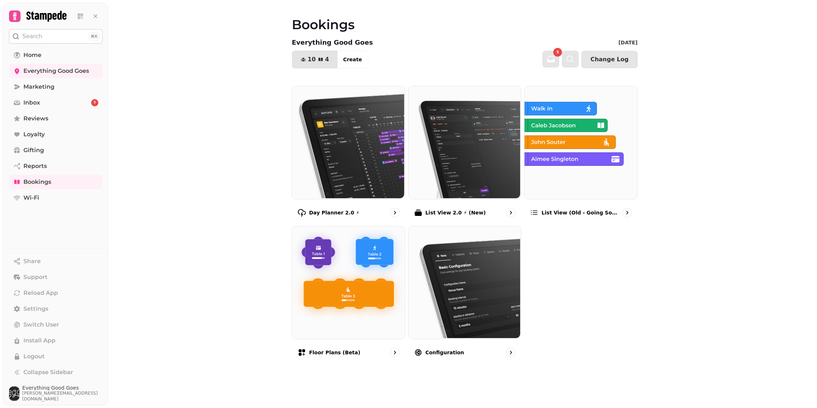 The image size is (817, 408). I want to click on button: Share, so click(56, 261).